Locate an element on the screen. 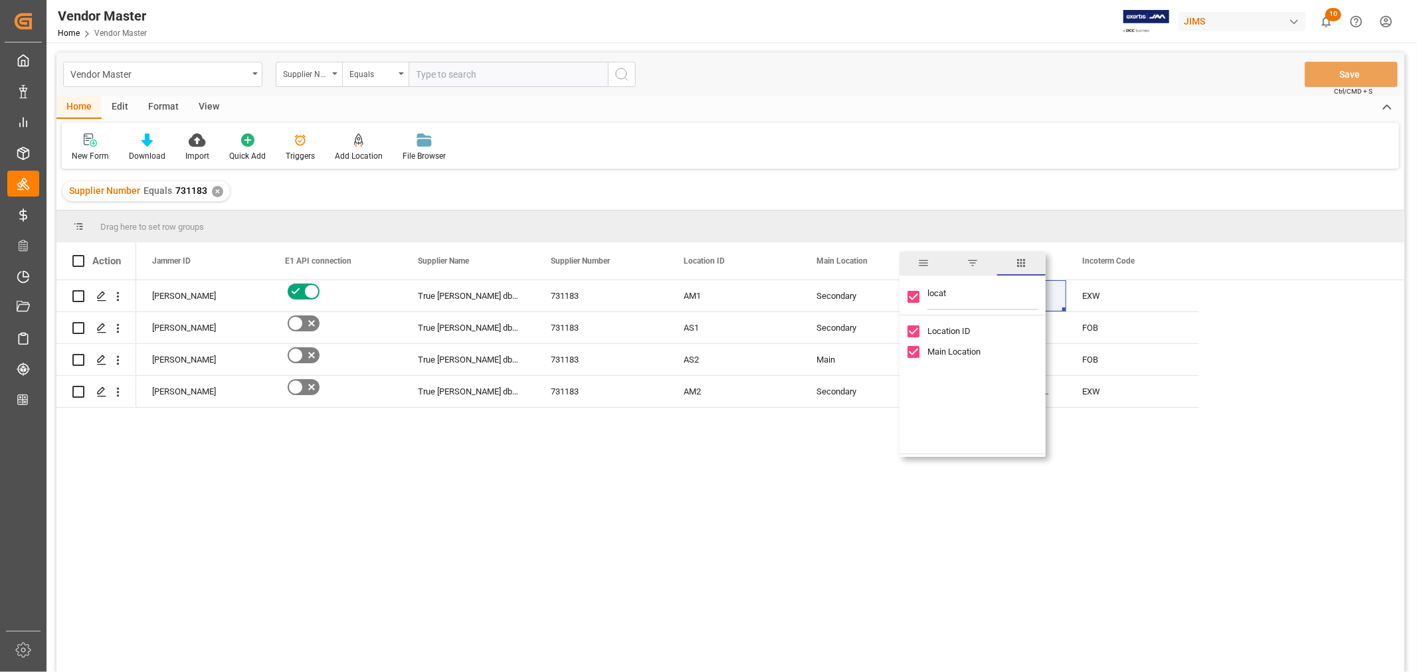 The height and width of the screenshot is (672, 1417). div: Equals is located at coordinates (372, 72).